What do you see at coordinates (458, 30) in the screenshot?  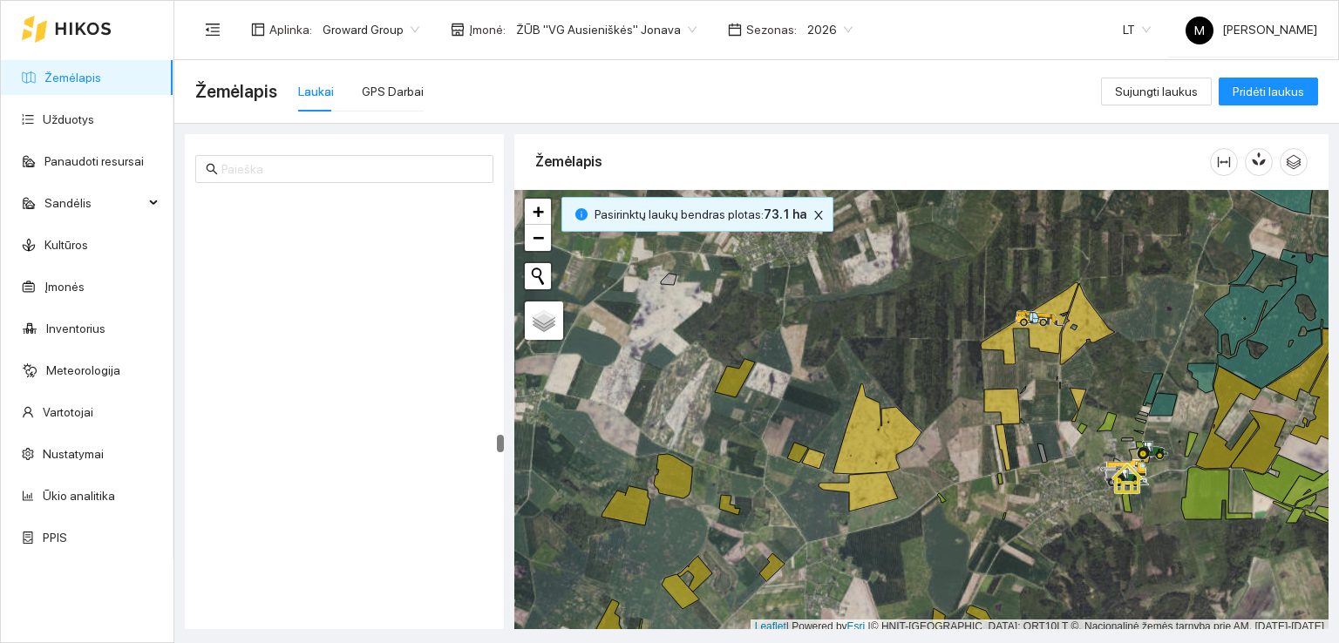 I see `span: shop` at bounding box center [458, 30].